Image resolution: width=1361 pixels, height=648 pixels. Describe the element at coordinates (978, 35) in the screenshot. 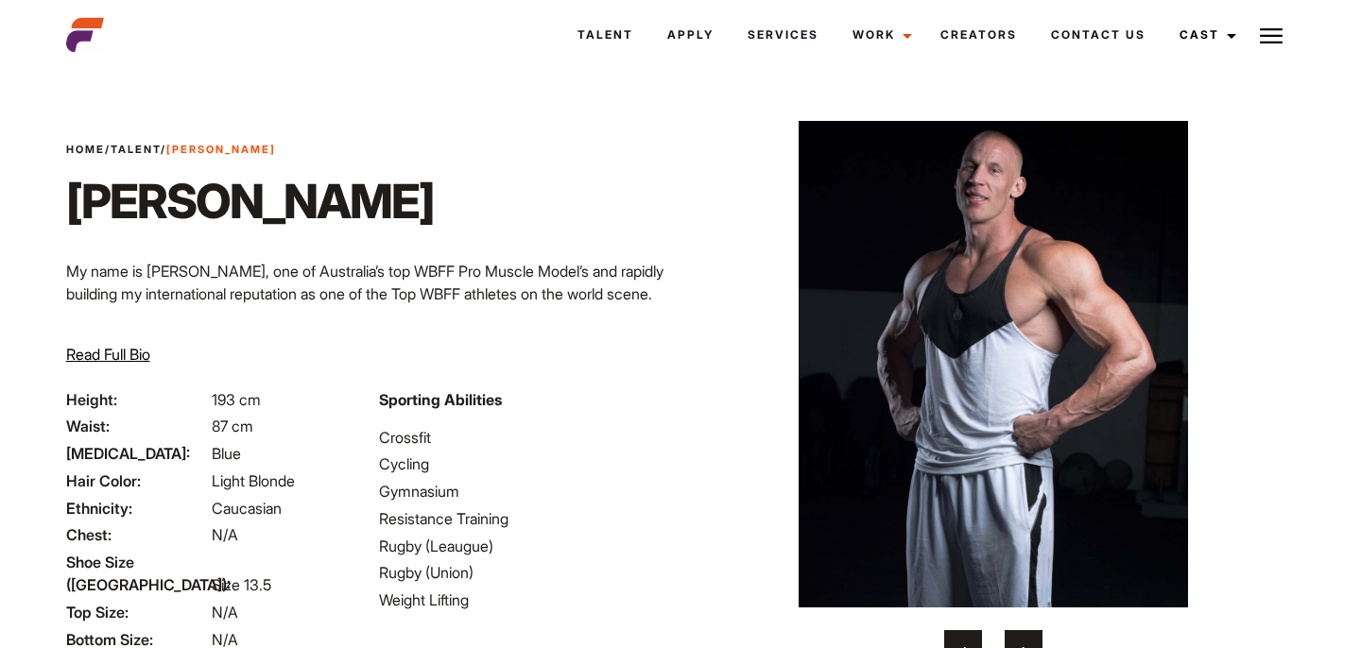

I see `a: Creators` at that location.